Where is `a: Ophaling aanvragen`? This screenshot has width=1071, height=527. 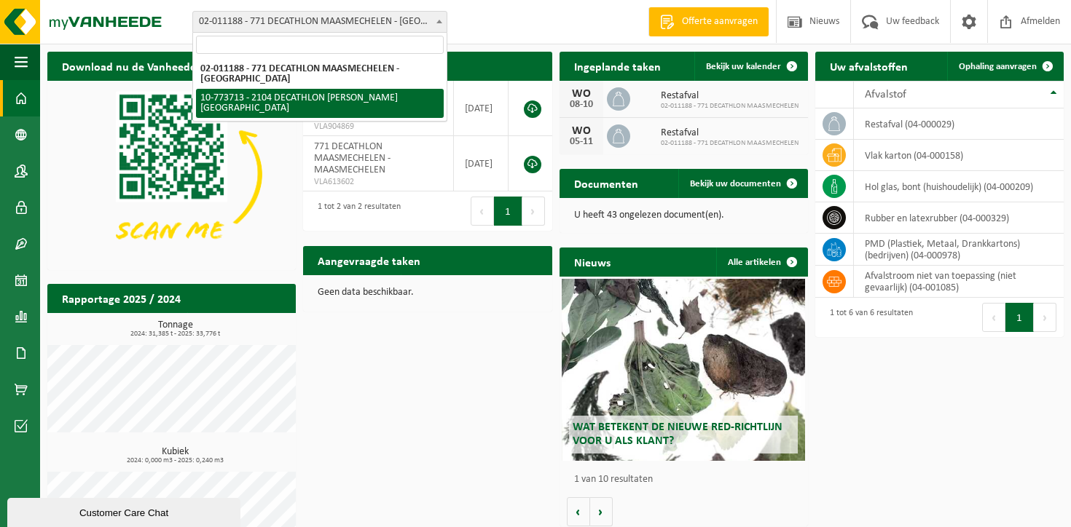 a: Ophaling aanvragen is located at coordinates (1005, 66).